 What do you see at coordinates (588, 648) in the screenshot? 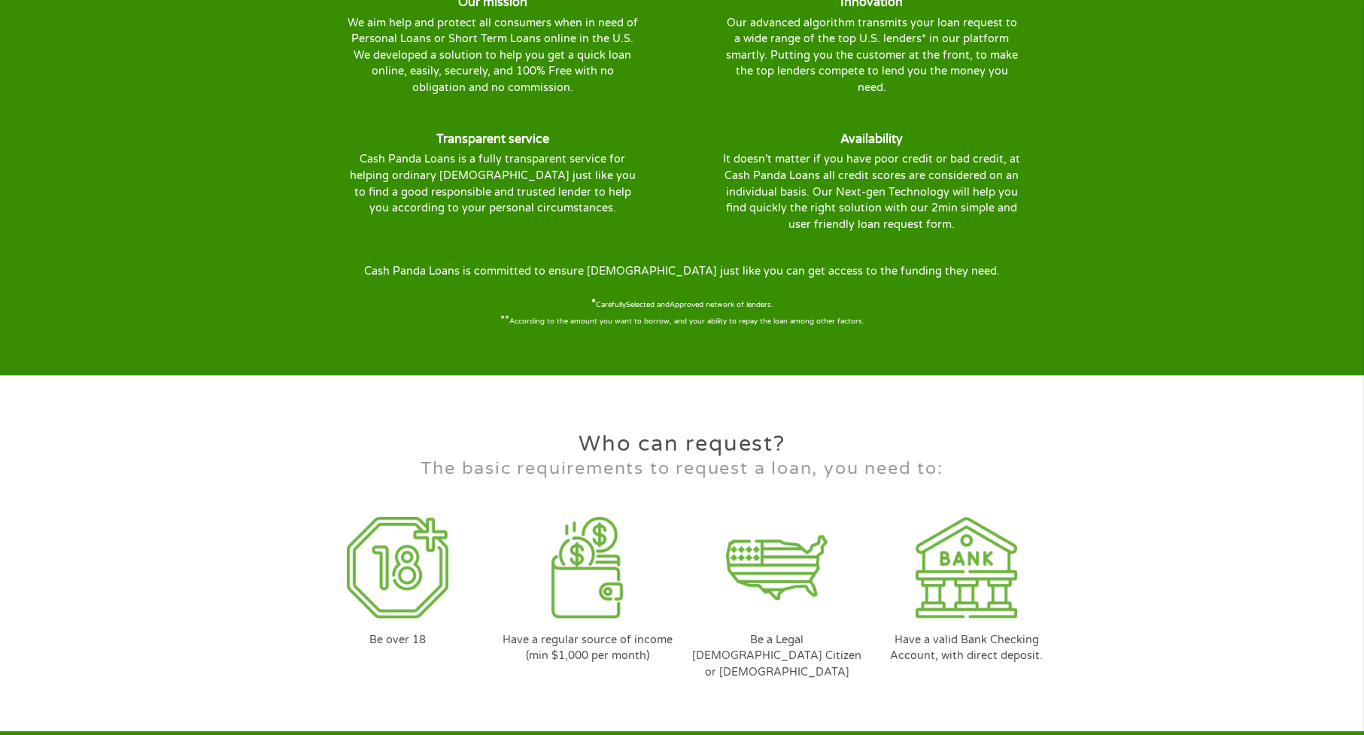
I see `p: Have a regular source of income (min $1,000 per month)` at bounding box center [588, 648].